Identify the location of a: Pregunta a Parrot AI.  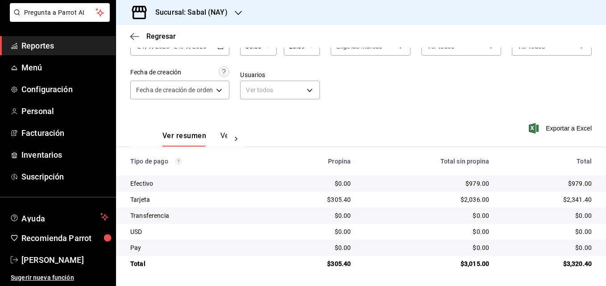
(58, 19).